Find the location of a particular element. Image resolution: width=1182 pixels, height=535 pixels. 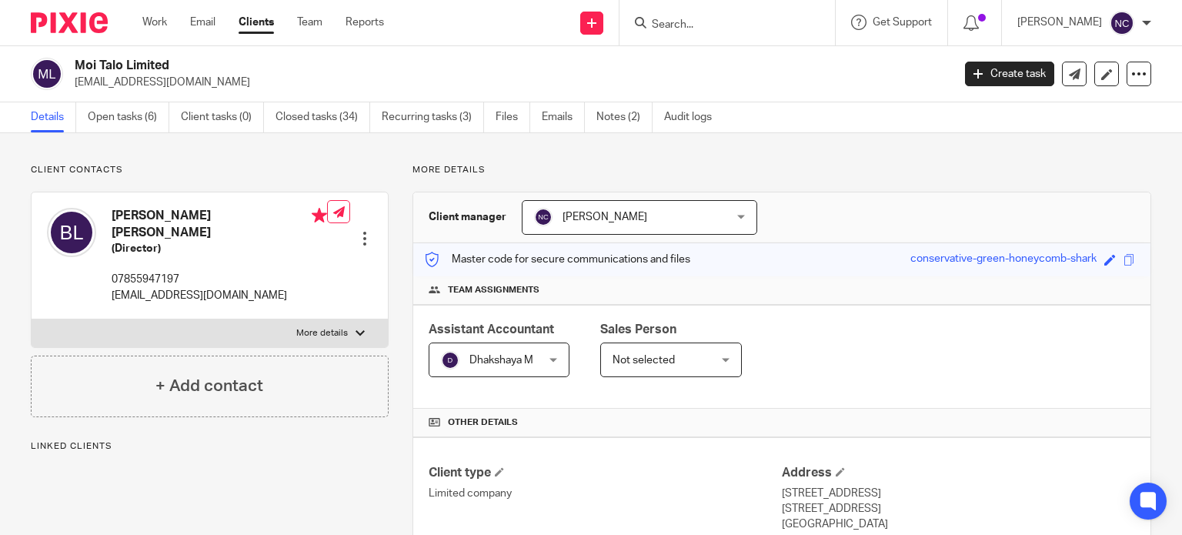

a: Audit logs is located at coordinates (693, 117).